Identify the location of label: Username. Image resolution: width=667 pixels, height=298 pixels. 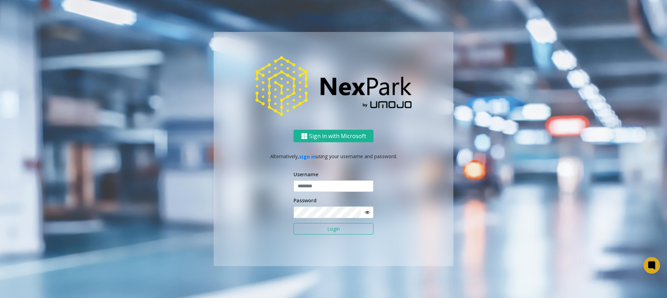
(306, 174).